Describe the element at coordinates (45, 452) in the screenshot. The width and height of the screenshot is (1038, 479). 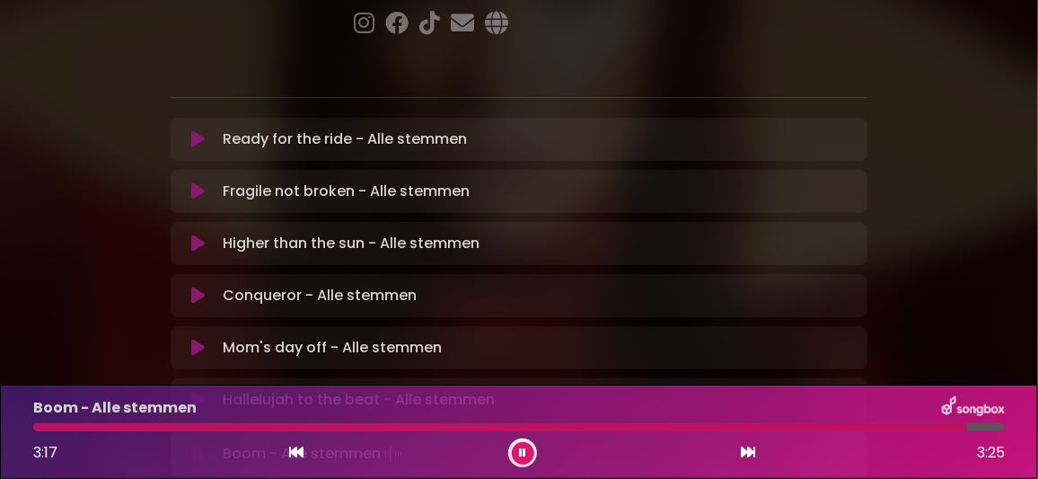
I see `span: 3:17` at that location.